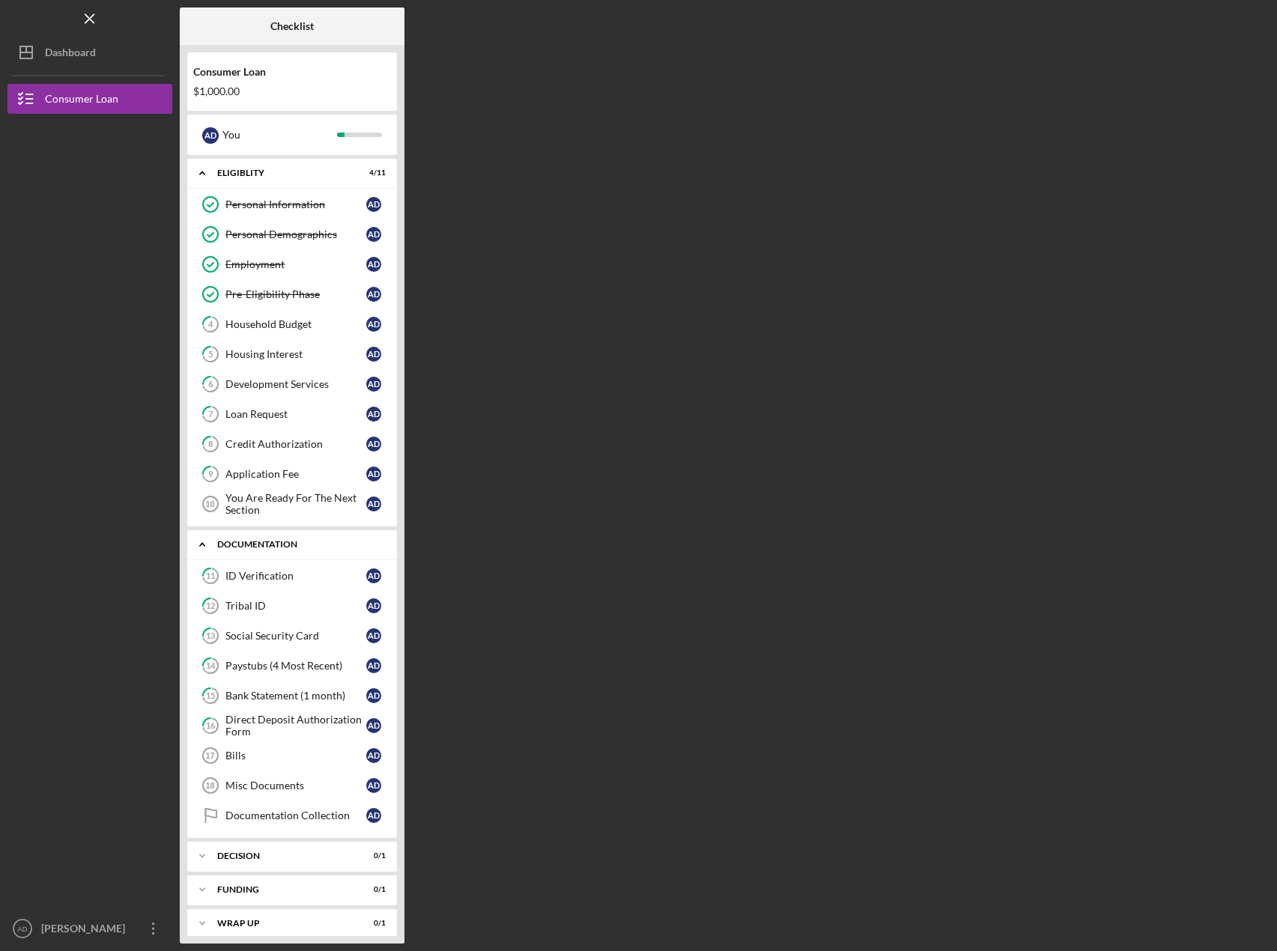  What do you see at coordinates (292, 666) in the screenshot?
I see `a: 14Paystubs (4 Most Recent)AD` at bounding box center [292, 666].